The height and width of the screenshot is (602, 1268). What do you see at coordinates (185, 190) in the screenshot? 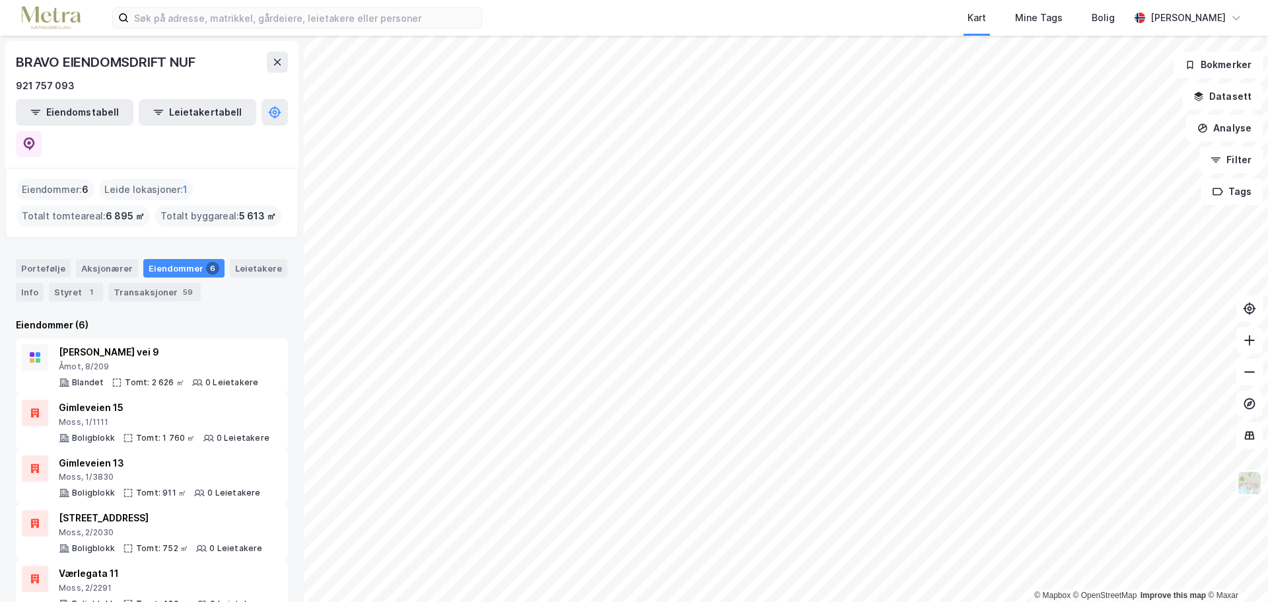
I see `span: 1` at bounding box center [185, 190].